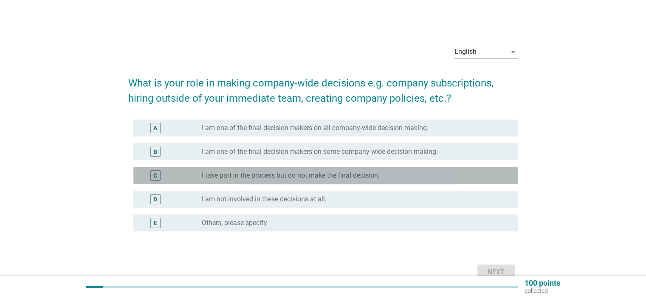 This screenshot has height=298, width=646. Describe the element at coordinates (513, 52) in the screenshot. I see `i: arrow_drop_down` at that location.